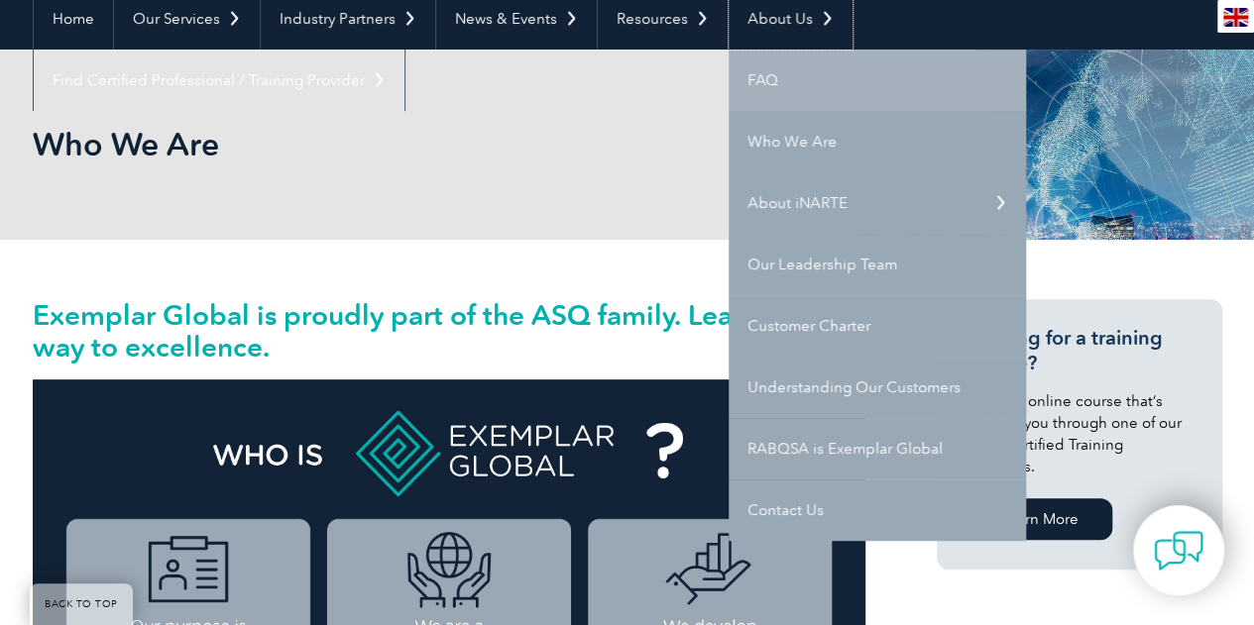 The image size is (1254, 625). What do you see at coordinates (449, 331) in the screenshot?
I see `h2: Exemplar Global is proudly part of the ASQ family. Leading the way to excellence.` at bounding box center [449, 331].